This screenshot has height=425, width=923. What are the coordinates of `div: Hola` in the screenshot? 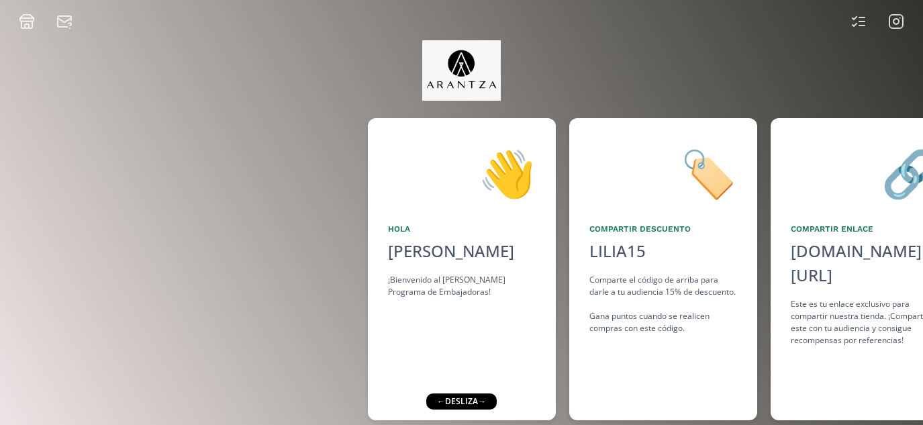 It's located at (462, 229).